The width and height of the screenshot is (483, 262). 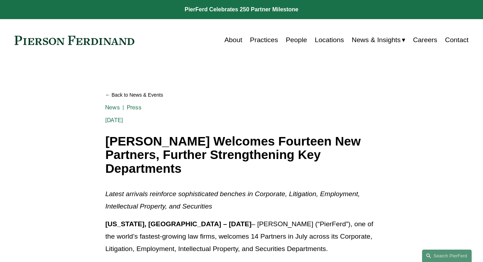 I want to click on a: folder dropdown, so click(x=378, y=40).